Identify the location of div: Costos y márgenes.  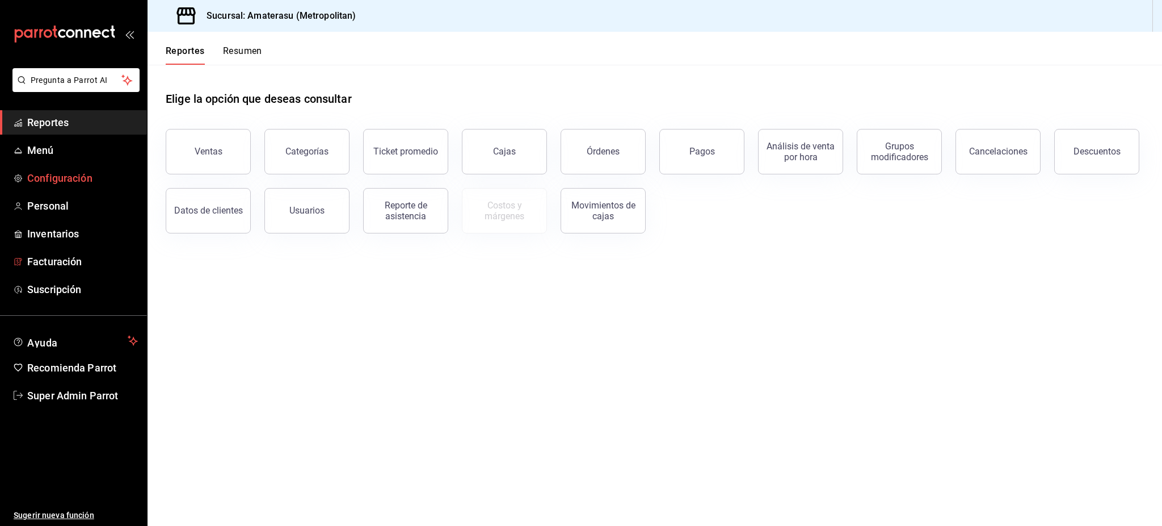
(505, 211).